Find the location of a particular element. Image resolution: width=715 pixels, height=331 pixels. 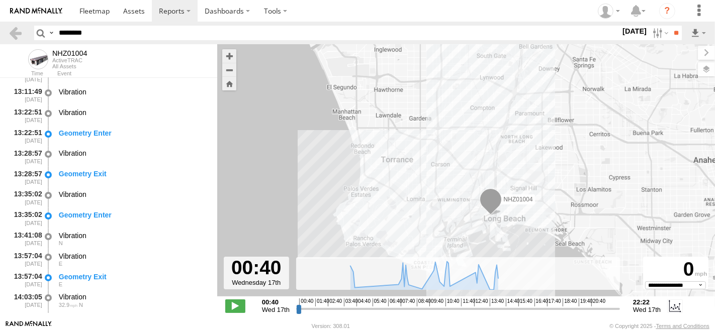

strong: 22:22 is located at coordinates (647, 302).